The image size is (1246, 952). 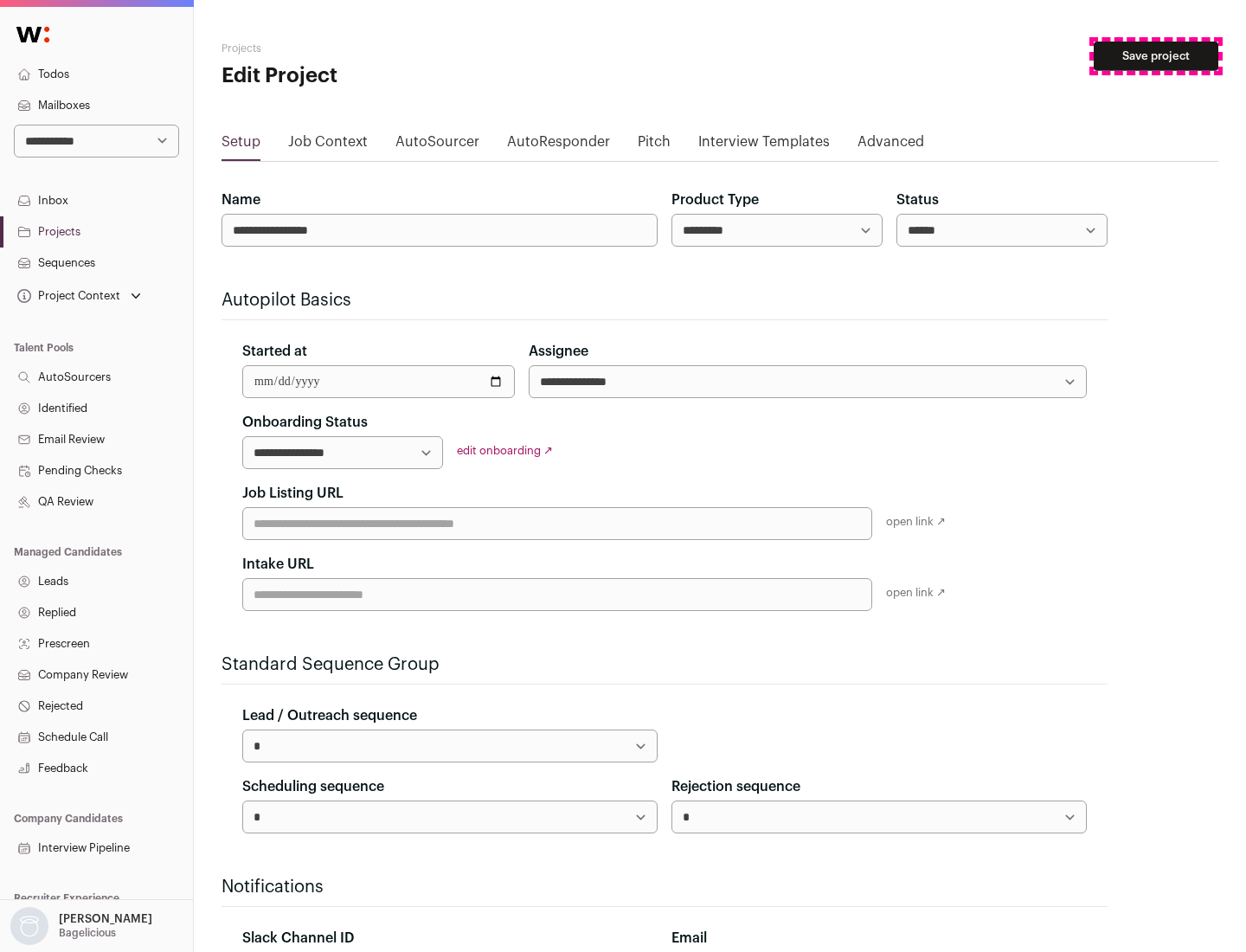 I want to click on div: Email, so click(x=879, y=938).